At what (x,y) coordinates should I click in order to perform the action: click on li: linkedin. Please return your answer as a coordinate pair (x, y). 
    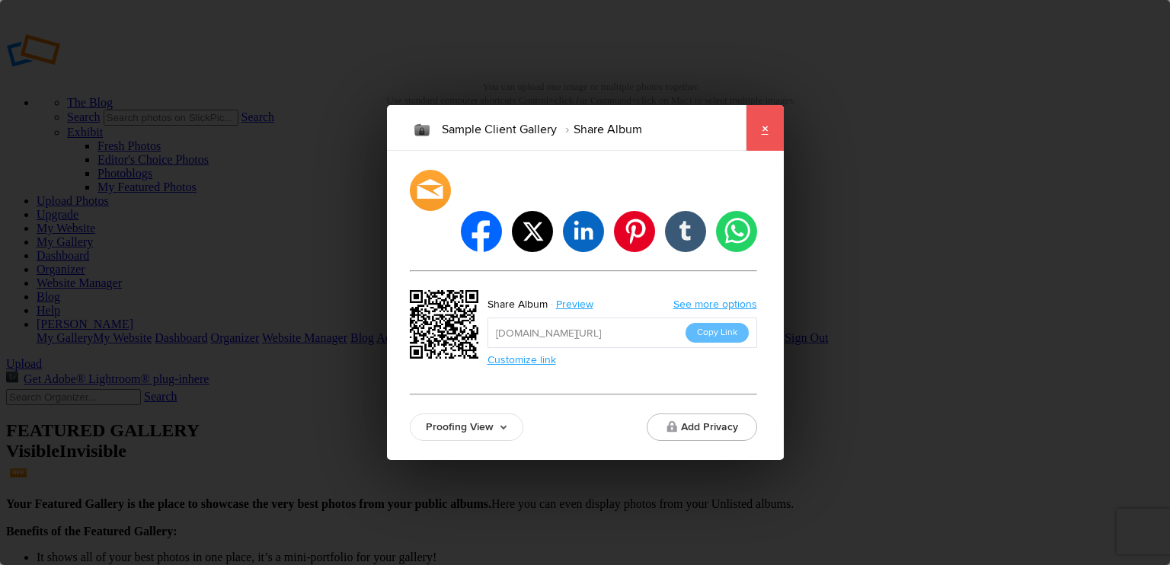
    Looking at the image, I should click on (584, 232).